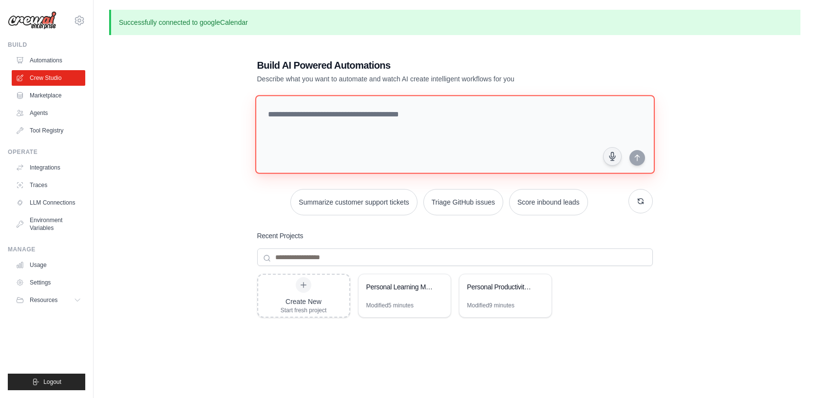 Image resolution: width=816 pixels, height=398 pixels. I want to click on div: Operate, so click(46, 152).